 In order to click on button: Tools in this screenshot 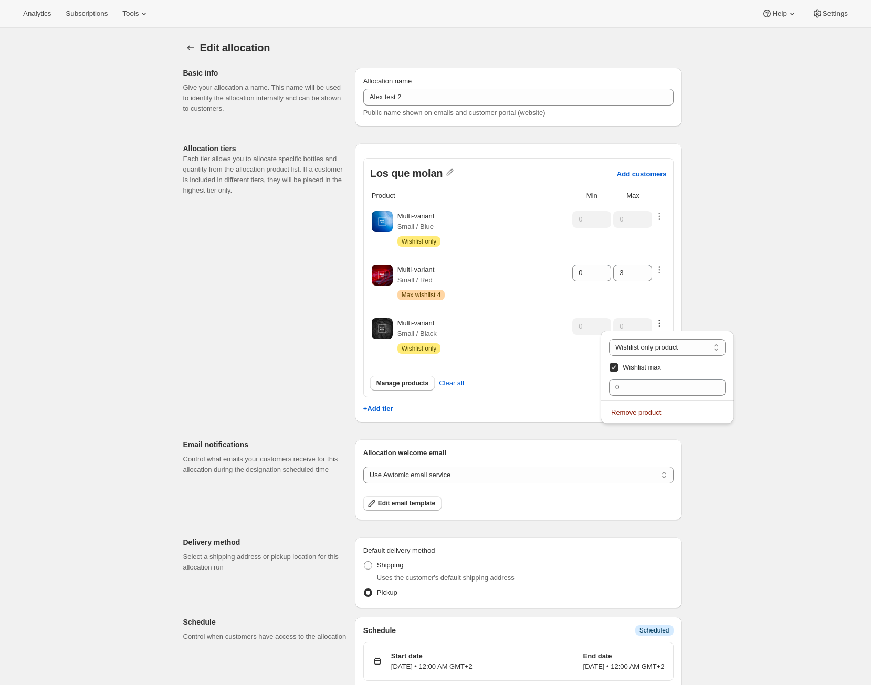, I will do `click(135, 14)`.